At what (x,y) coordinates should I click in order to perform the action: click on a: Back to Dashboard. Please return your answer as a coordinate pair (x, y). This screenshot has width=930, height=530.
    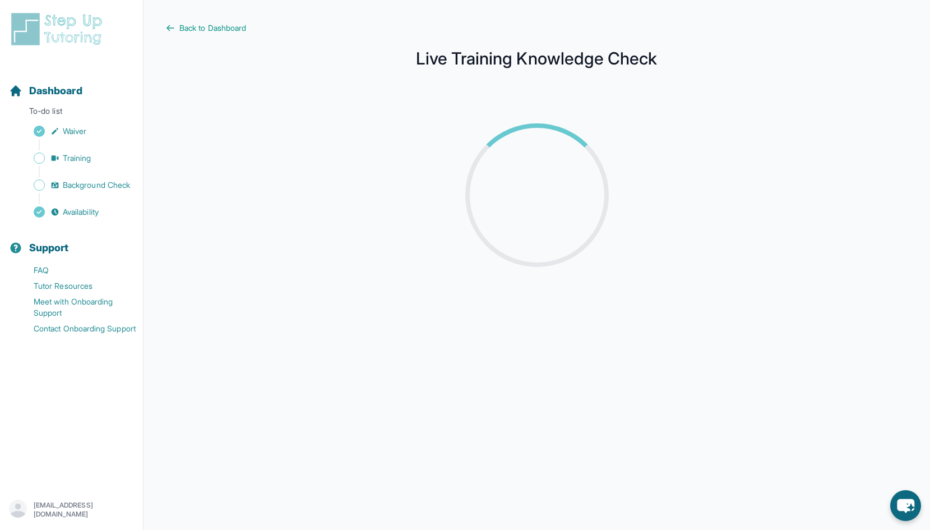
    Looking at the image, I should click on (536, 28).